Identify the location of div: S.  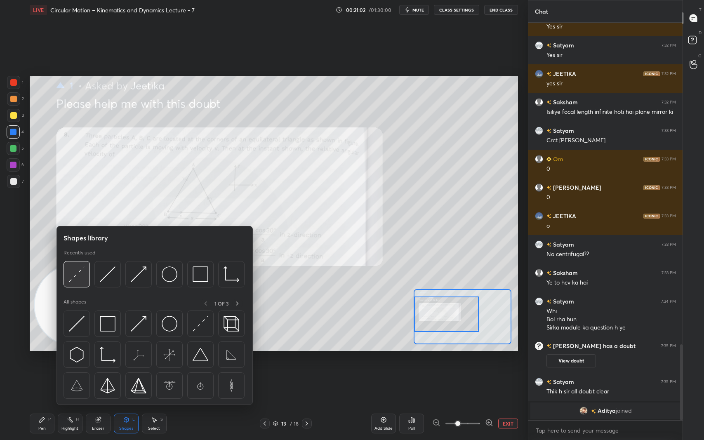
(162, 420).